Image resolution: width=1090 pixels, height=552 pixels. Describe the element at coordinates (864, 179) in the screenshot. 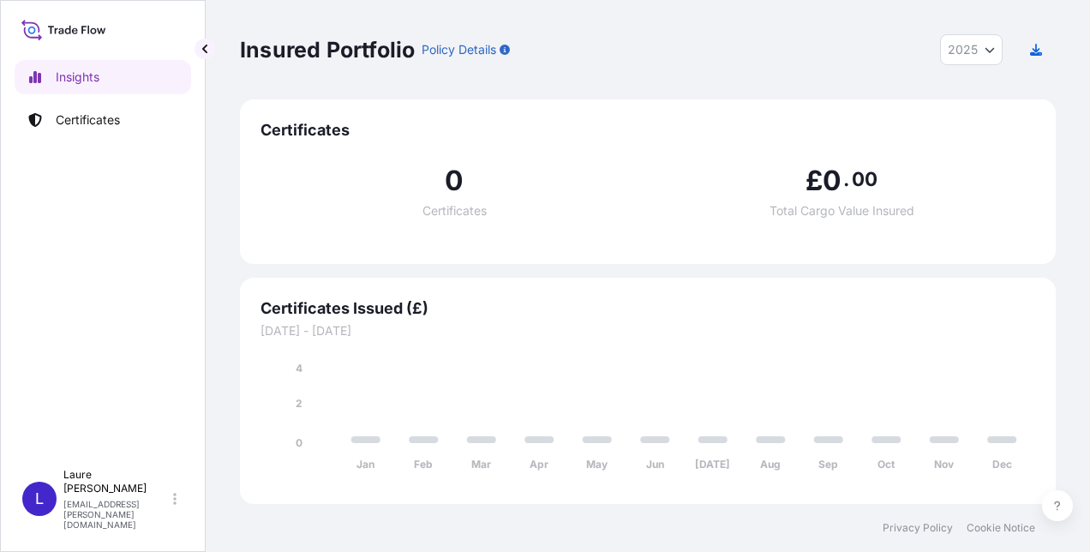

I see `span: 00` at that location.